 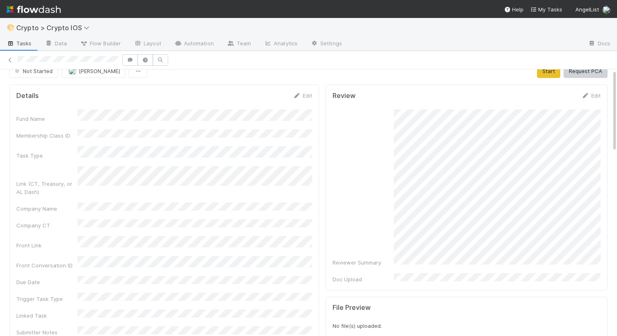 What do you see at coordinates (47, 282) in the screenshot?
I see `div: Due Date` at bounding box center [47, 282].